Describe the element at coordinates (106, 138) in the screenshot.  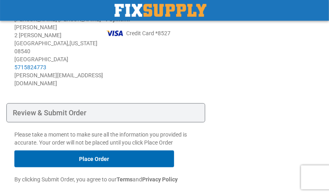
I see `p: Please take a moment to make sure all the information you provided is accurate. Your order will n...` at that location.